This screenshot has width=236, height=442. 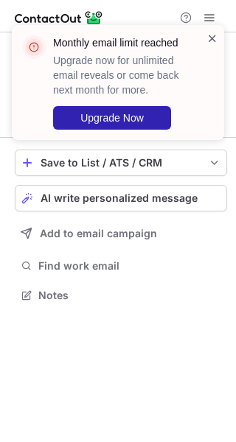 I want to click on span: AI write personalized message, so click(x=118, y=198).